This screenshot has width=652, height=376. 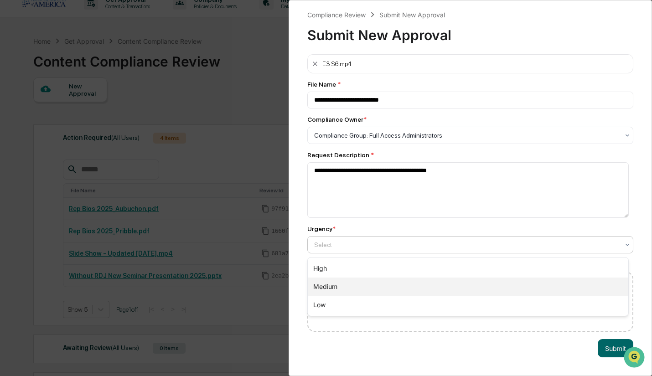 What do you see at coordinates (33, 137) in the screenshot?
I see `a: 🔎Data Lookup` at bounding box center [33, 137].